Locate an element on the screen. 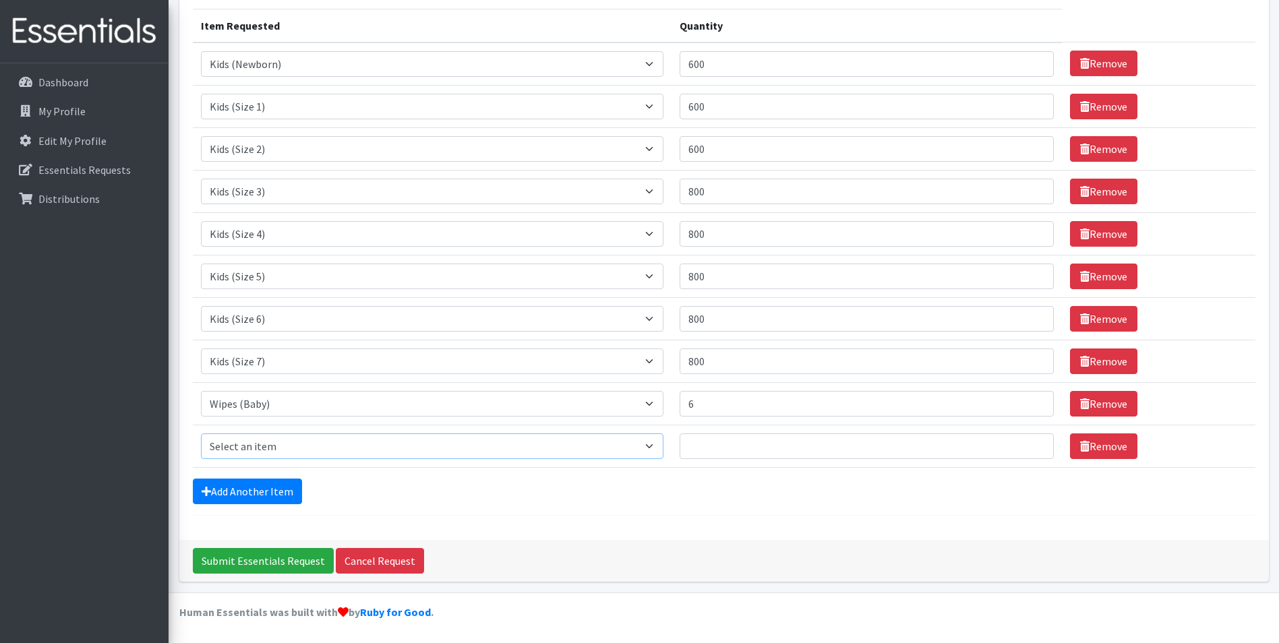  img: HumanEssentials is located at coordinates (84, 31).